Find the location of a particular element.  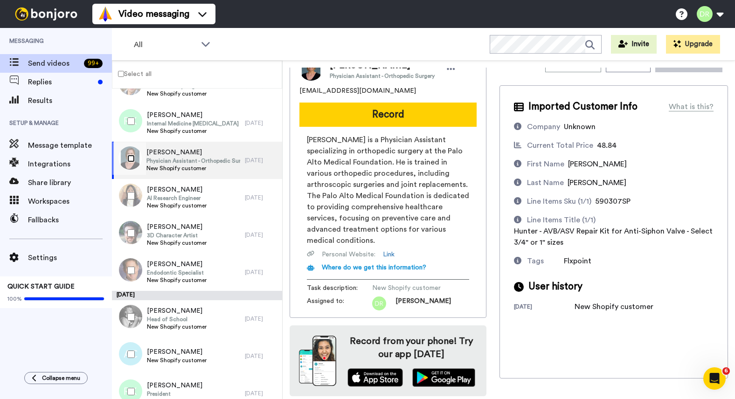

button: Collapse menu is located at coordinates (56, 378).